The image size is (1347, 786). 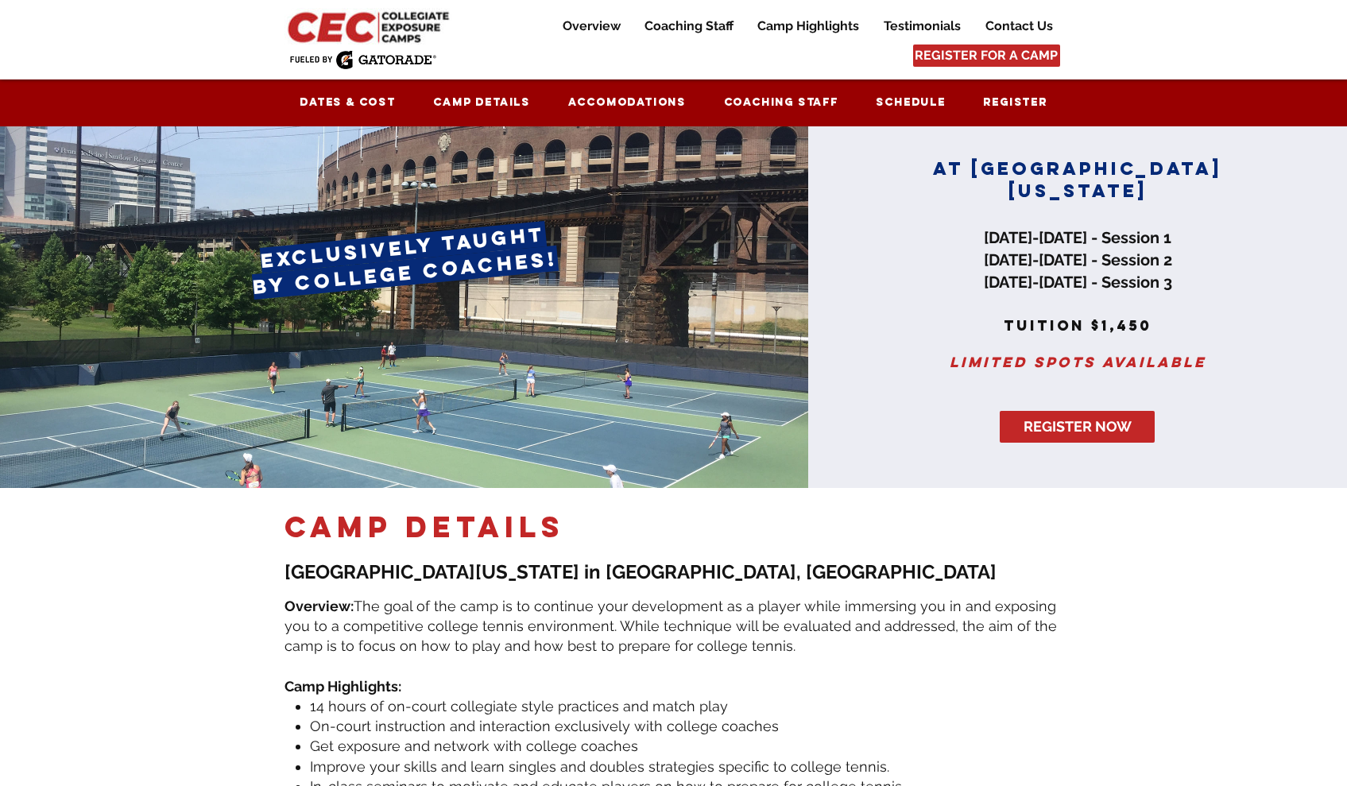 What do you see at coordinates (922, 26) in the screenshot?
I see `p: Testimonials` at bounding box center [922, 26].